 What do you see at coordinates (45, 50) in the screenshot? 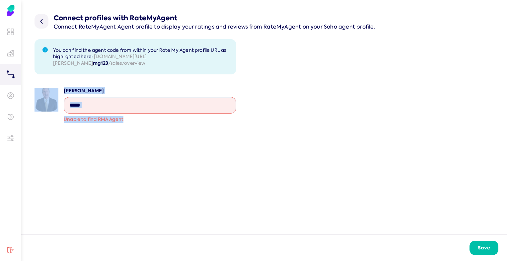
I see `img: info` at bounding box center [45, 50].